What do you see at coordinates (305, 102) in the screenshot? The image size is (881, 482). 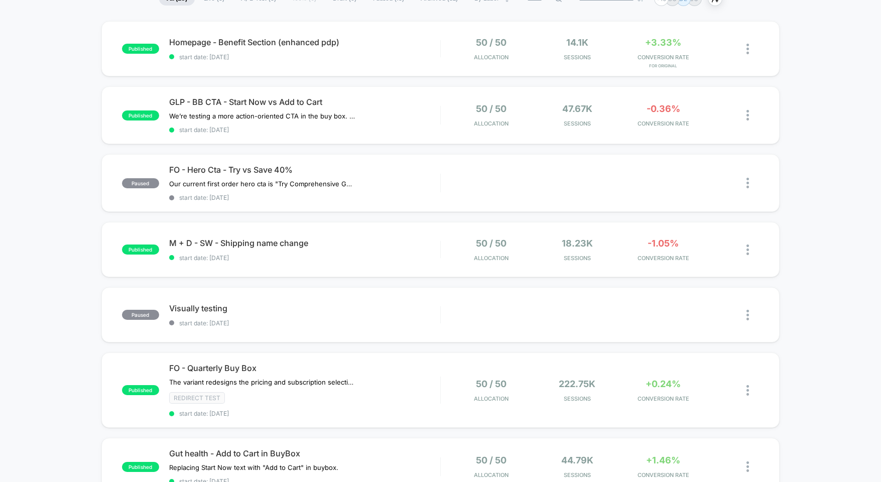 I see `span: GLP - BB CTA - Start Now vs Add to Cart` at bounding box center [305, 102].